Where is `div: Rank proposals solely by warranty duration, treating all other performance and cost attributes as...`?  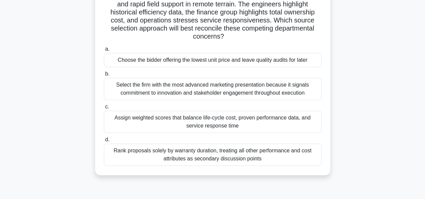 div: Rank proposals solely by warranty duration, treating all other performance and cost attributes as... is located at coordinates (213, 155).